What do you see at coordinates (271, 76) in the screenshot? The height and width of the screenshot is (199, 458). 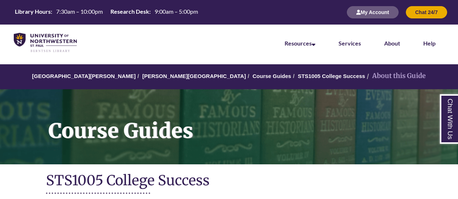 I see `a: Course Guides` at bounding box center [271, 76].